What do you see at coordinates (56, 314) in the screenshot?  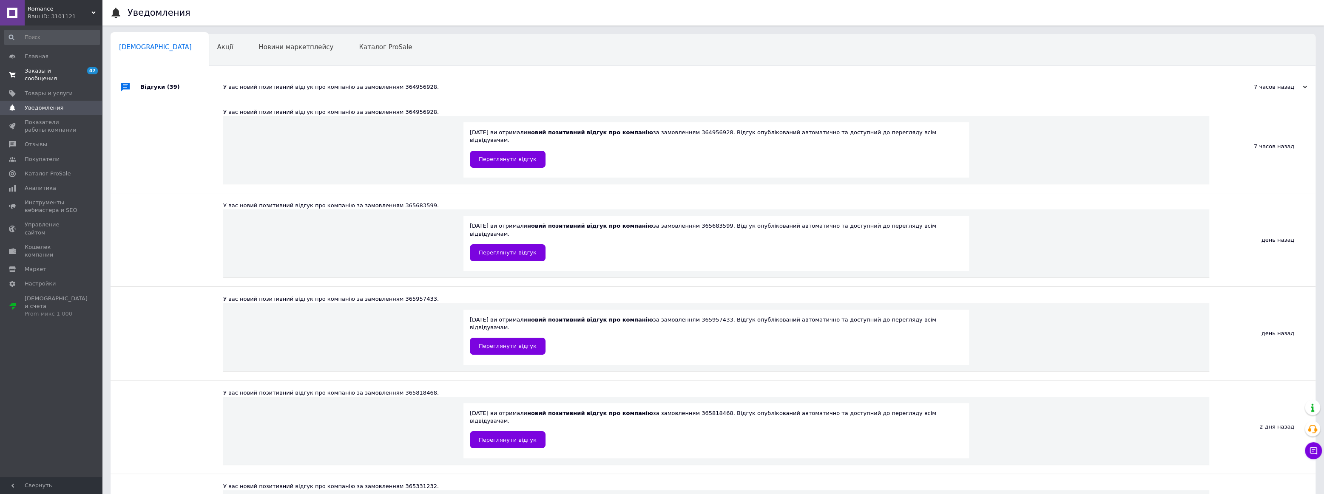 I see `div: Prom микс 1 000` at bounding box center [56, 314].